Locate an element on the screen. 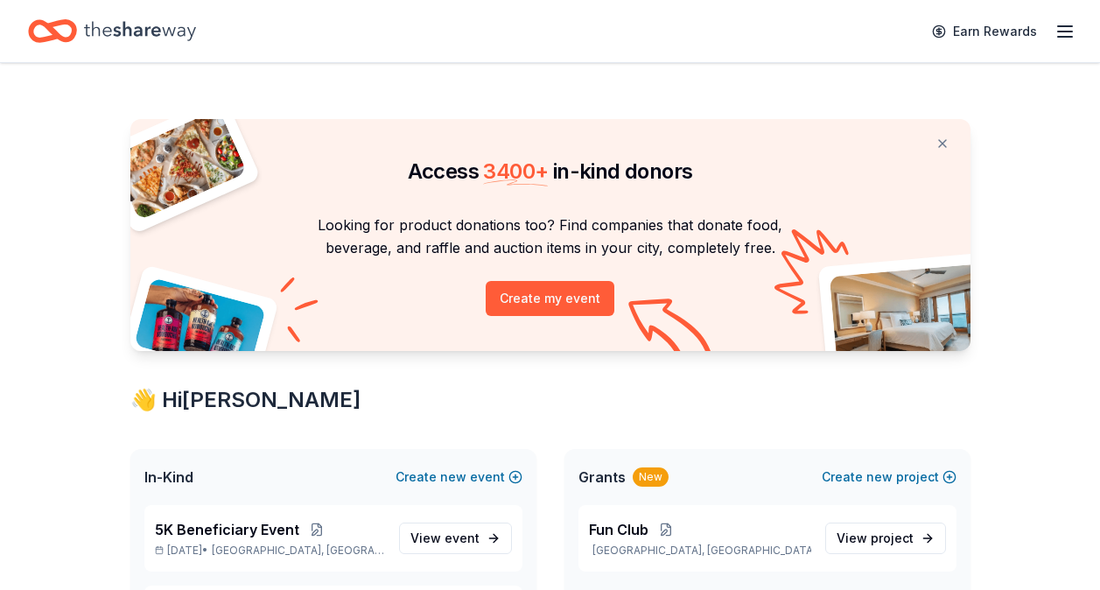  div: New is located at coordinates (650, 477).